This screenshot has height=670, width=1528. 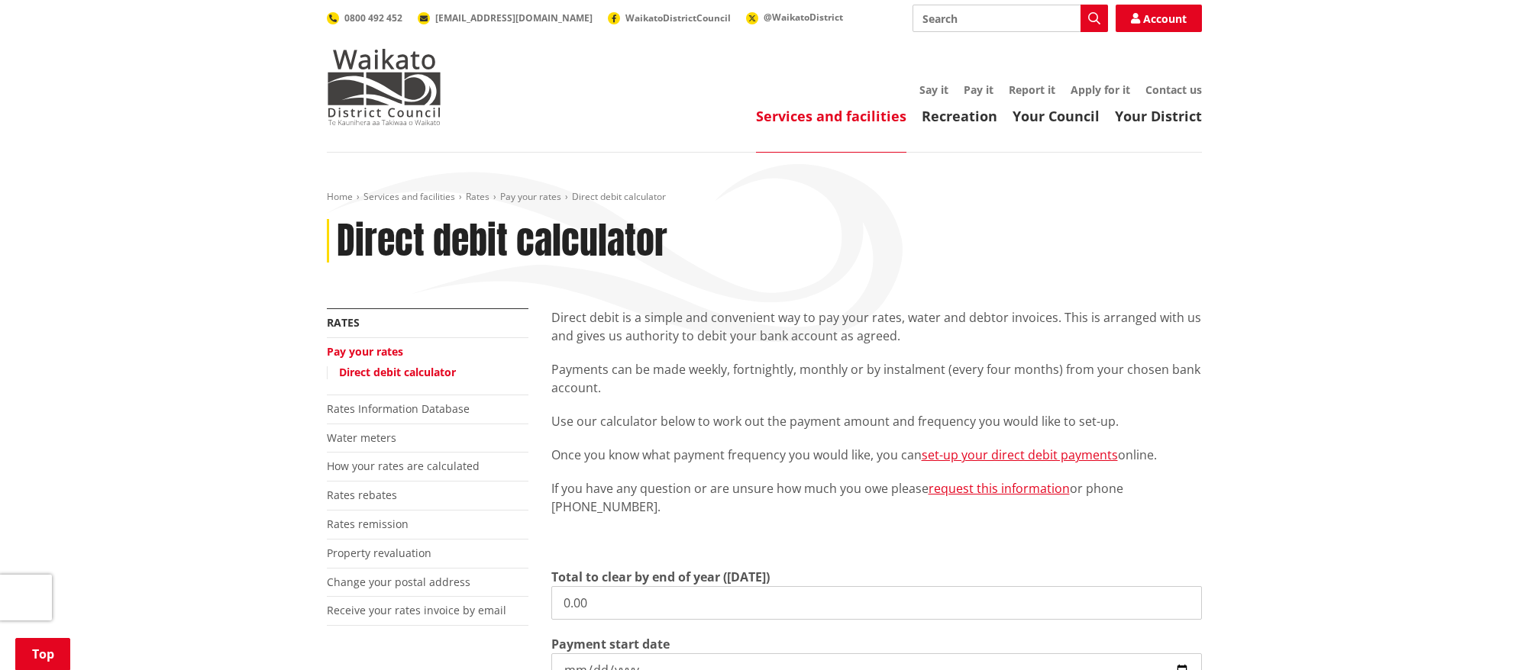 I want to click on a: @WaikatoDistrict, so click(x=794, y=17).